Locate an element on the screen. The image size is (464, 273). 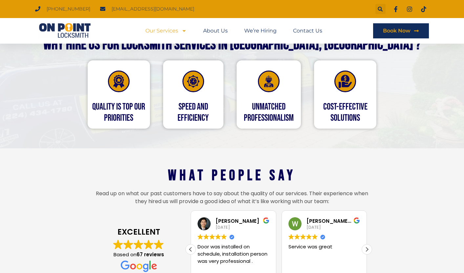
img: Winkle Bandesha profile picture is located at coordinates (295, 224).